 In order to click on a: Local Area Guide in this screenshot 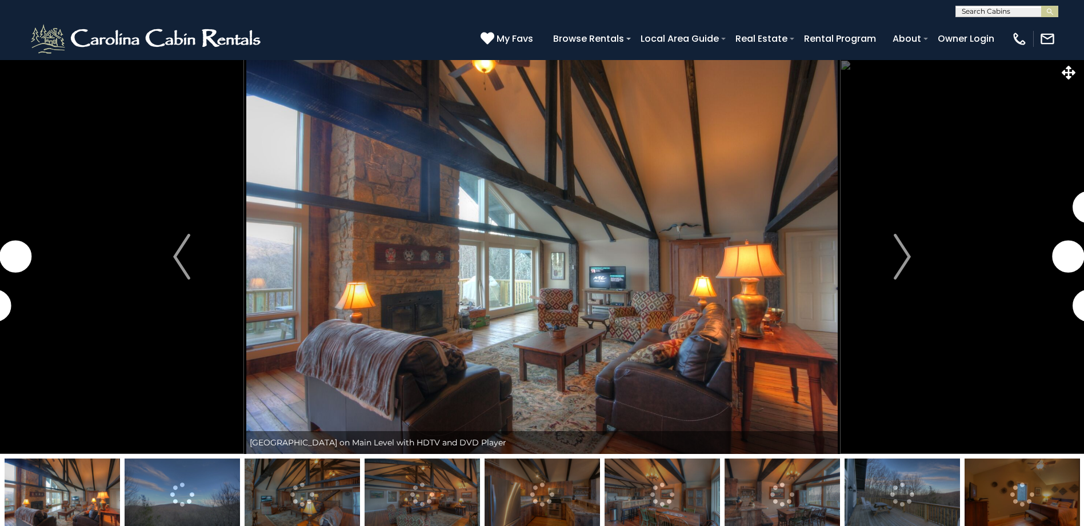, I will do `click(679, 38)`.